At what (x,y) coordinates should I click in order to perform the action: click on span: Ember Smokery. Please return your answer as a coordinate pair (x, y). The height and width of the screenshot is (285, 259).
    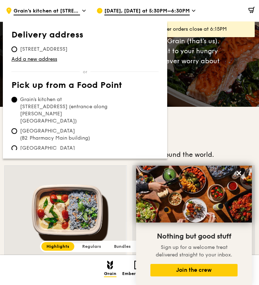
    Looking at the image, I should click on (139, 274).